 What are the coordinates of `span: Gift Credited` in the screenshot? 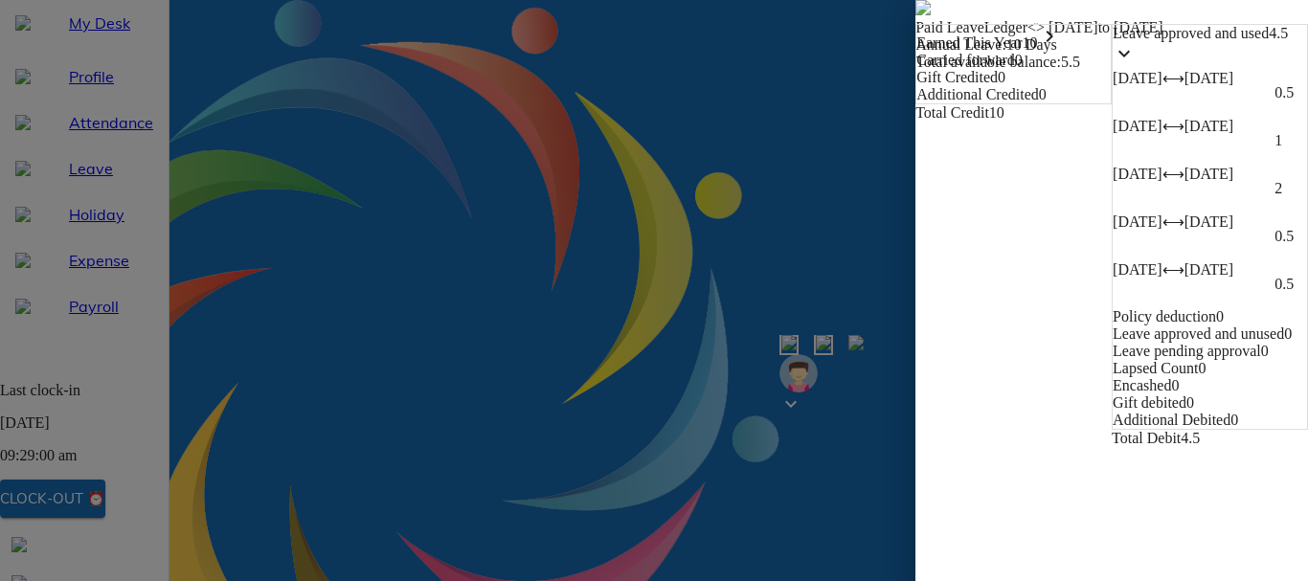 It's located at (956, 77).